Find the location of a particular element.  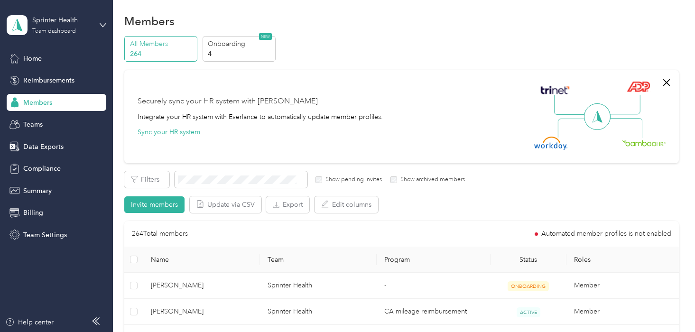

span: NEW is located at coordinates (265, 37).